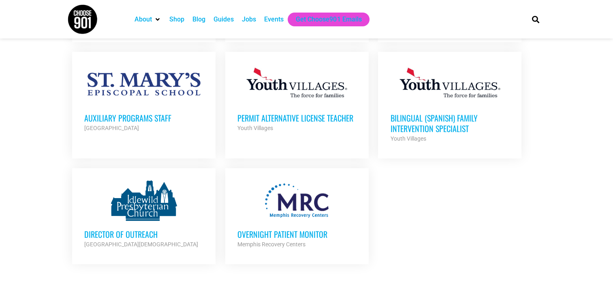 This screenshot has width=613, height=299. I want to click on div: Jobs, so click(249, 19).